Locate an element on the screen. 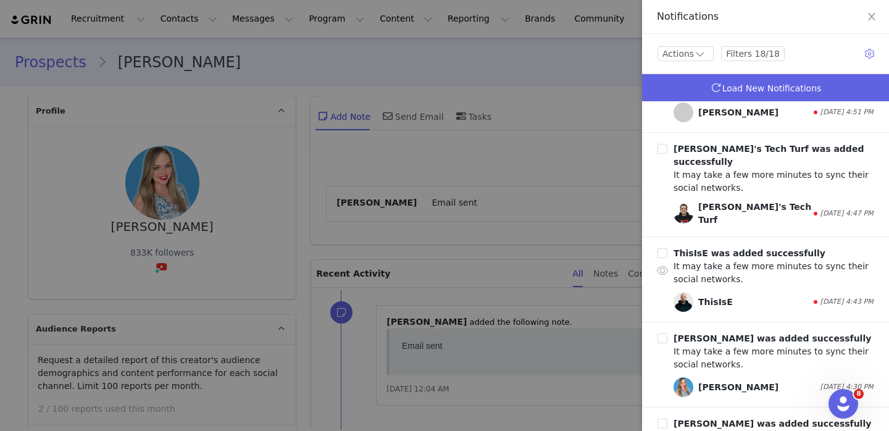  span: Load New Notifications is located at coordinates (772, 88).